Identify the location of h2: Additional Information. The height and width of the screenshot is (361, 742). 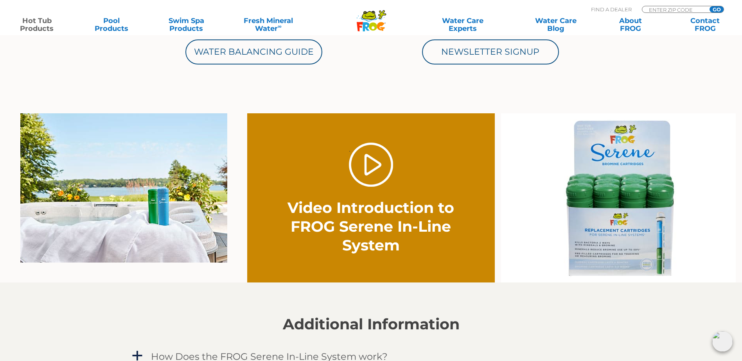
(371, 325).